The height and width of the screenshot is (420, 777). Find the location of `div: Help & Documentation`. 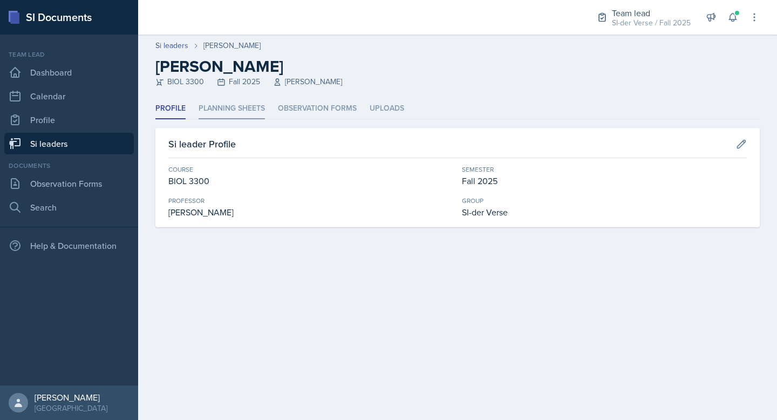

div: Help & Documentation is located at coordinates (69, 246).